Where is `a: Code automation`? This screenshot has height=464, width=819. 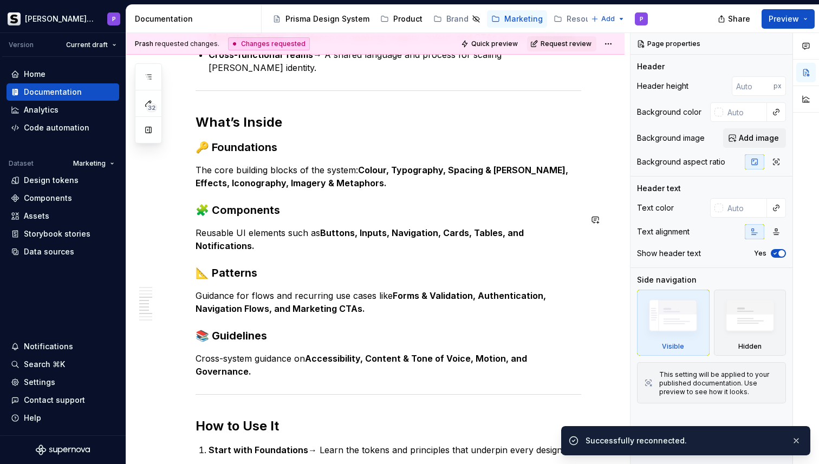
a: Code automation is located at coordinates (63, 128).